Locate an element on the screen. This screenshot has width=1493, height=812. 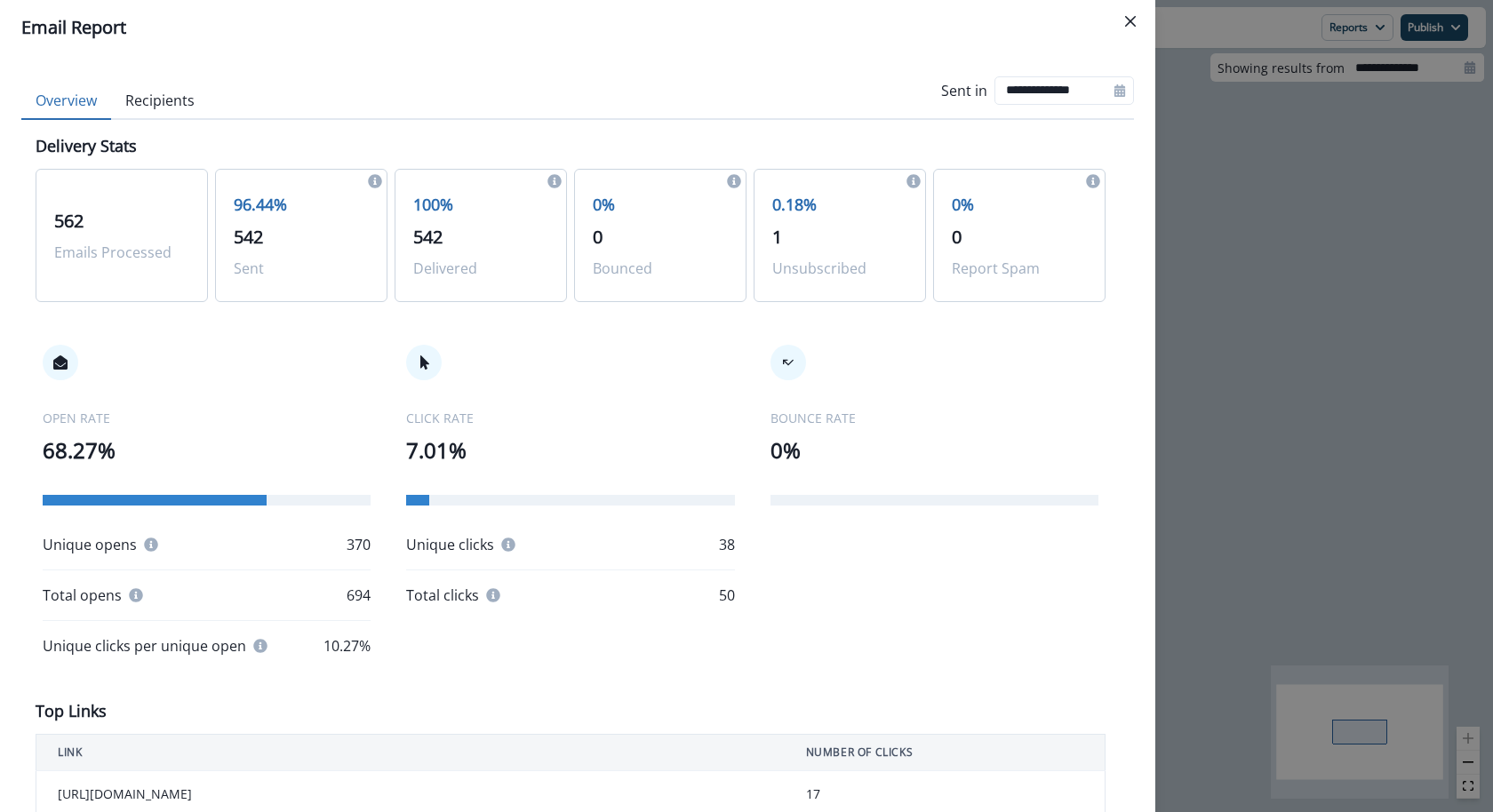
p: 694 is located at coordinates (358, 595).